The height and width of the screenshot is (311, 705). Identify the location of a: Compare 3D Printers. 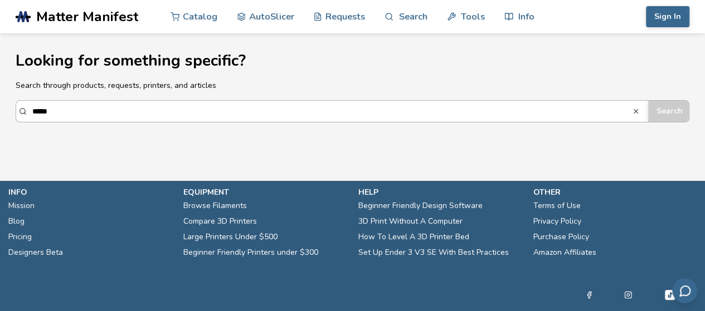
(220, 222).